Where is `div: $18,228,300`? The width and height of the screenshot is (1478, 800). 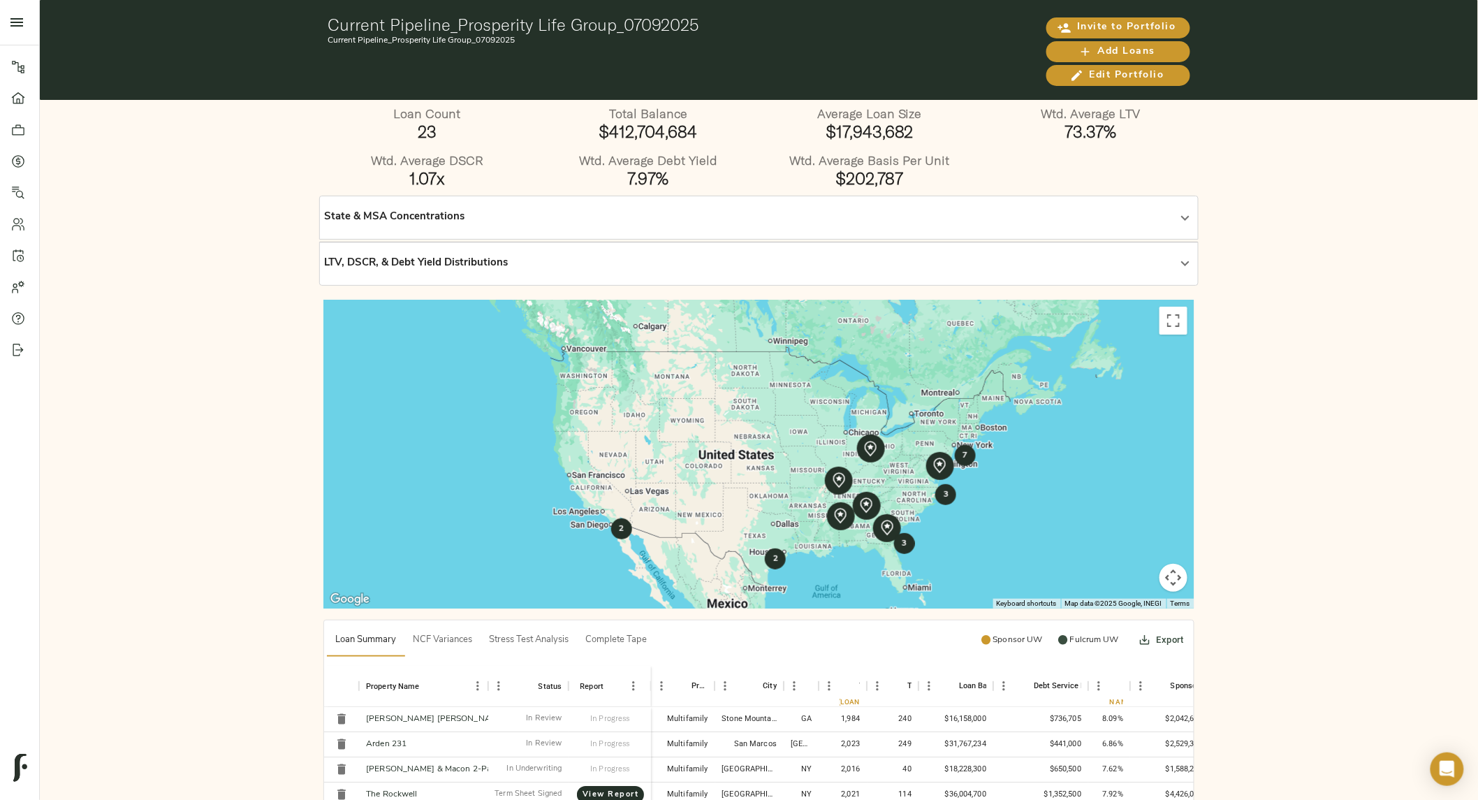
div: $18,228,300 is located at coordinates (956, 770).